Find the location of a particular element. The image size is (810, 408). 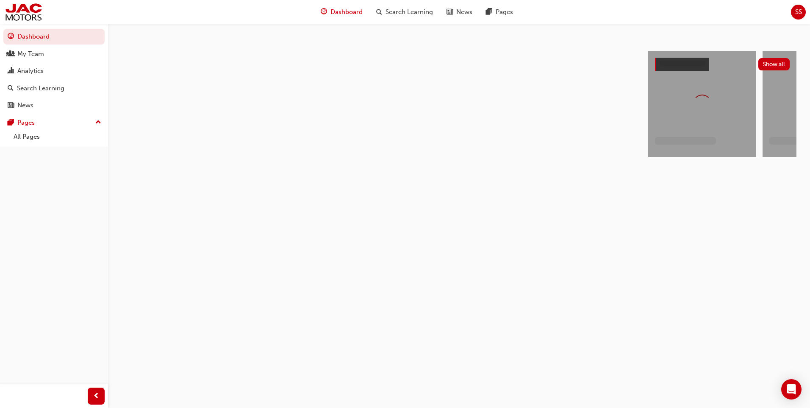

a: Dashboard is located at coordinates (54, 36).